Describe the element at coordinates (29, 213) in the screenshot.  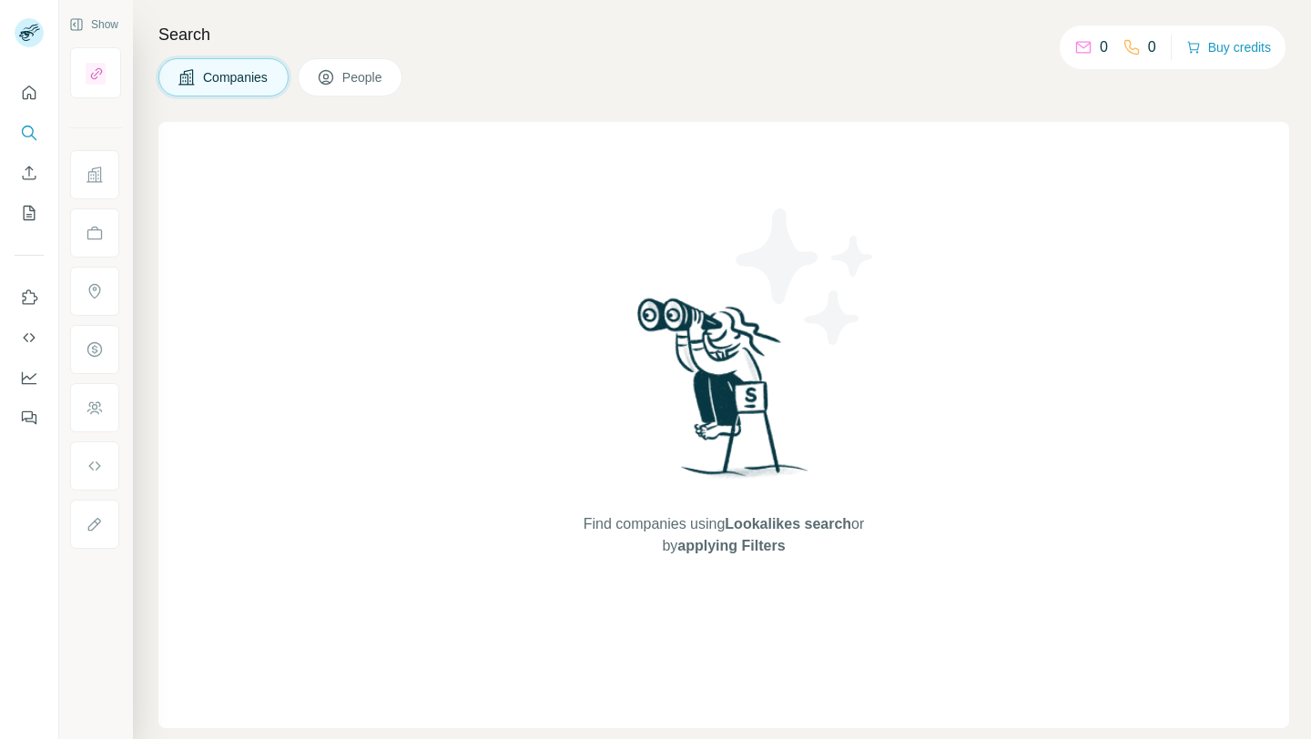
I see `button: My lists` at that location.